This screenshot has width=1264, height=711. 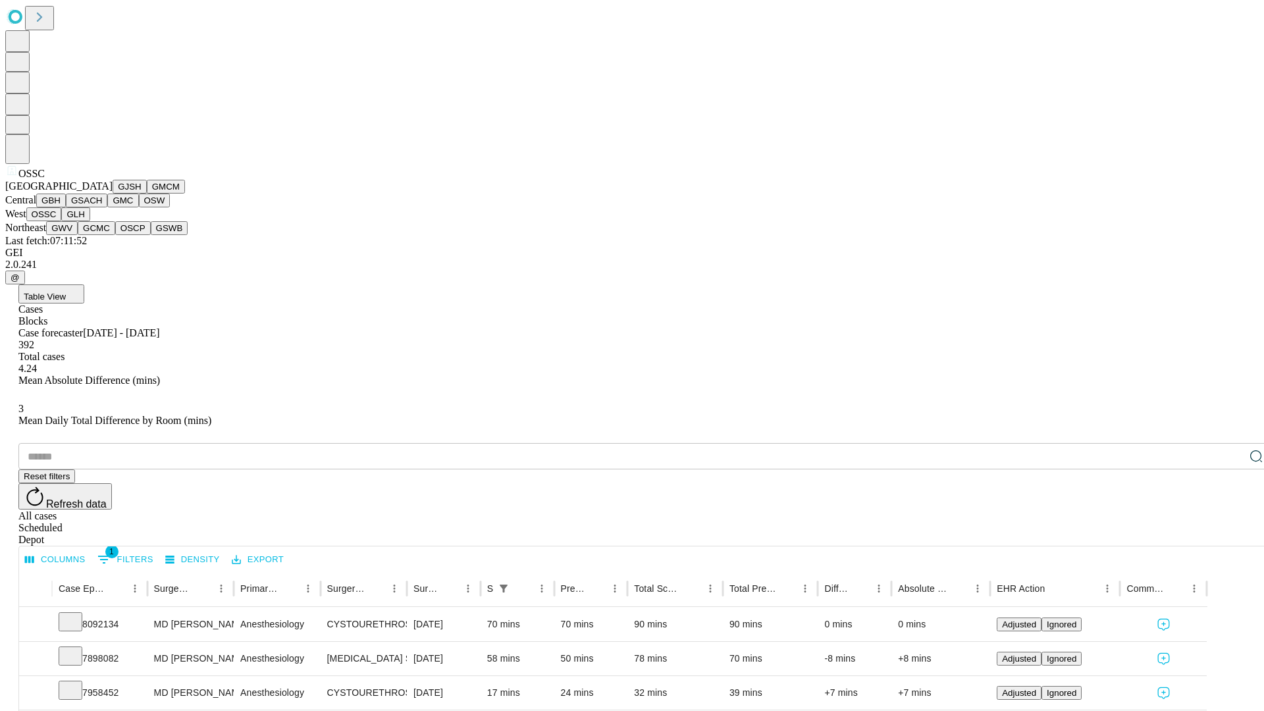 I want to click on span: Last fetch: 07:11:52, so click(x=46, y=240).